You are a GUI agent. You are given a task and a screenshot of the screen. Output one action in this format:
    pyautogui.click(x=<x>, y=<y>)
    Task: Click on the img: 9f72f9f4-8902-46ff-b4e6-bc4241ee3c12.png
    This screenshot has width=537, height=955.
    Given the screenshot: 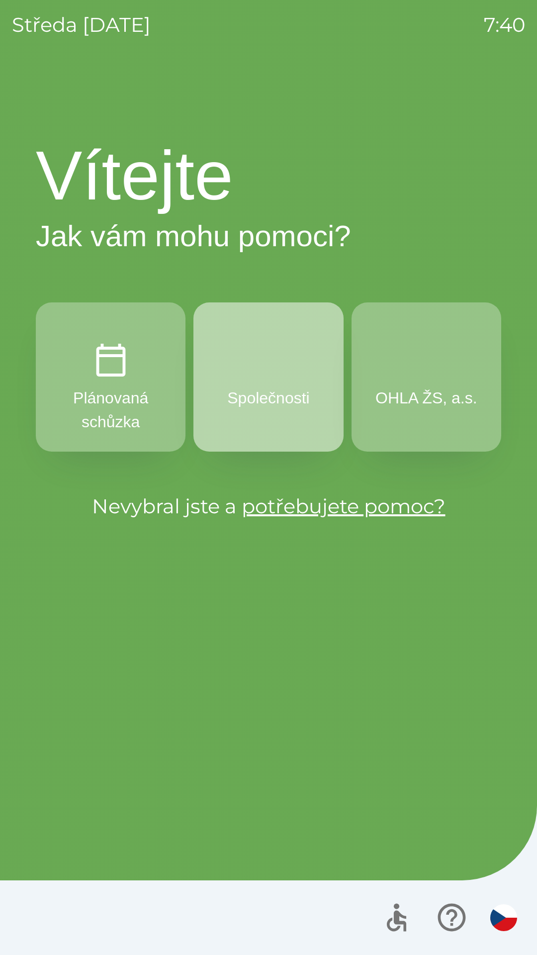 What is the action you would take?
    pyautogui.click(x=426, y=360)
    